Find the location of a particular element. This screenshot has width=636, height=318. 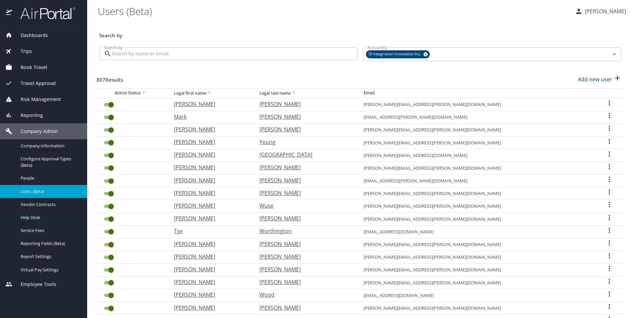

span: Employee Tools is located at coordinates (34, 284).